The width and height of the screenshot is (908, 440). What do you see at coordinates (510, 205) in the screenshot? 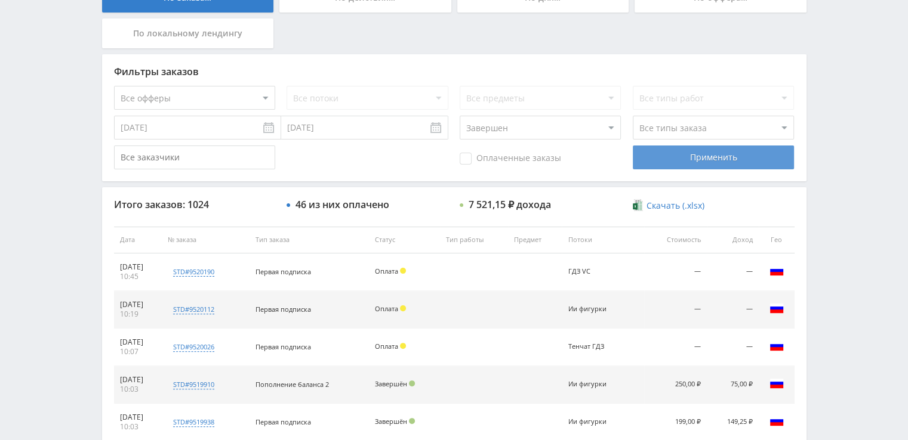
I see `div: 7 521,15 ₽ дохода` at bounding box center [510, 205].